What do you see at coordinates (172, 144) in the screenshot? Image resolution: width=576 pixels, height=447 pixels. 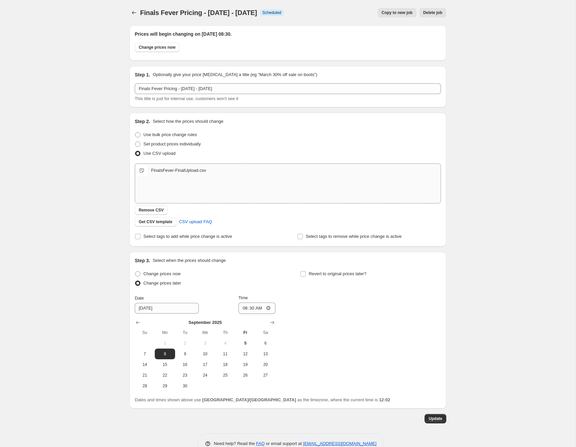 I see `span: Set product prices individually` at bounding box center [172, 144].